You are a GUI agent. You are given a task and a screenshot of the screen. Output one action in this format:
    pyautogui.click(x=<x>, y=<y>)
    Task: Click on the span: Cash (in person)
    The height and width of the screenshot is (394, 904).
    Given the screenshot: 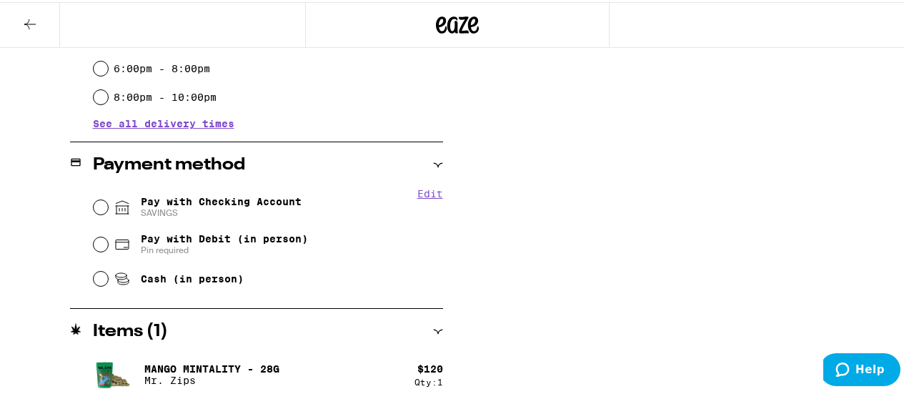 What is the action you would take?
    pyautogui.click(x=192, y=277)
    